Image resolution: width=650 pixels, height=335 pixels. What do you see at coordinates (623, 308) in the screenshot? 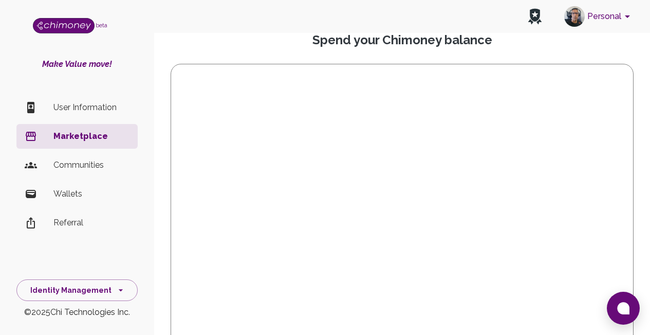
I see `button: Open chat window` at bounding box center [623, 308].